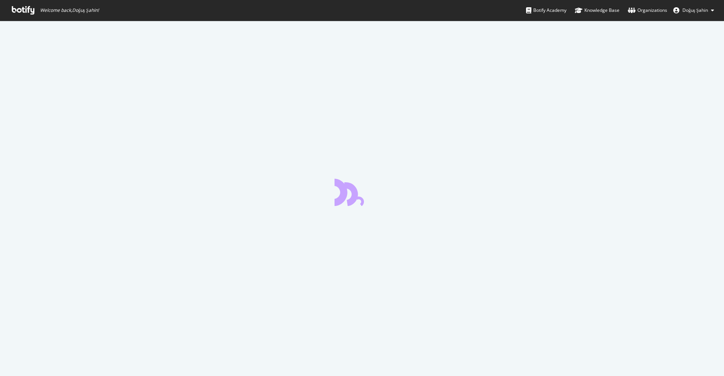  Describe the element at coordinates (694, 10) in the screenshot. I see `button: Doğuş Şahin` at that location.